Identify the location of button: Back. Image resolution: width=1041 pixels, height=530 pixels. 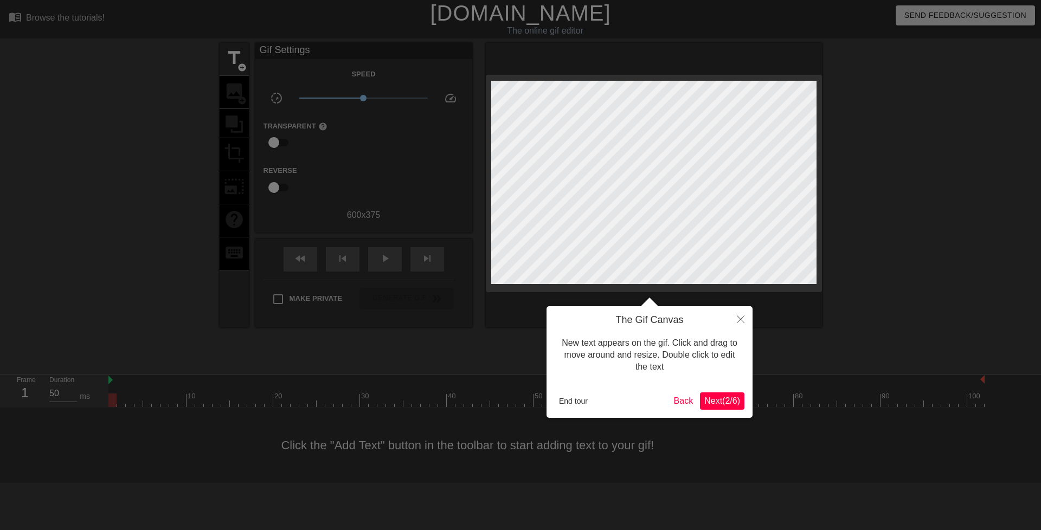
(684, 401).